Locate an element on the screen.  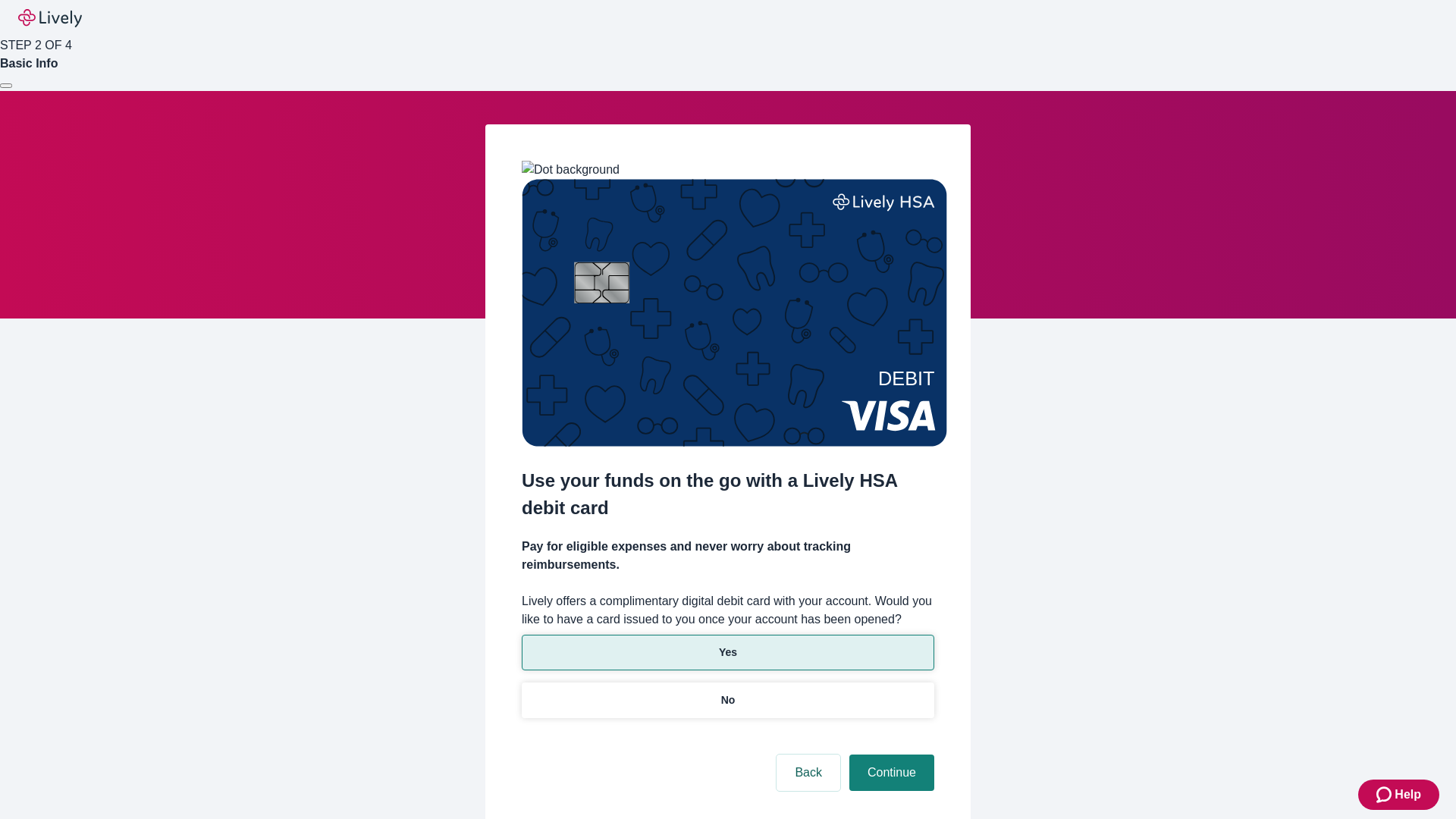
button: Yes is located at coordinates (728, 652).